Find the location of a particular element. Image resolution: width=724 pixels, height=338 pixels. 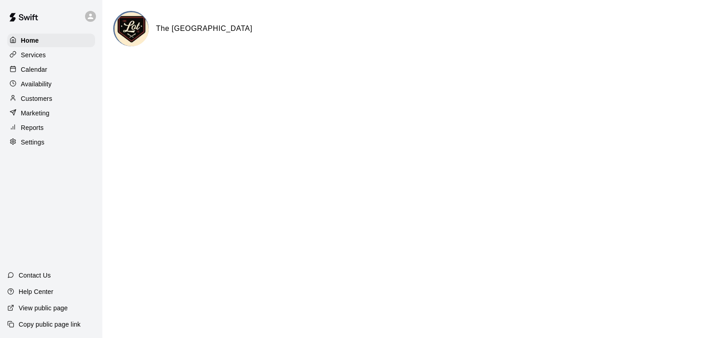

p: Marketing is located at coordinates (35, 113).